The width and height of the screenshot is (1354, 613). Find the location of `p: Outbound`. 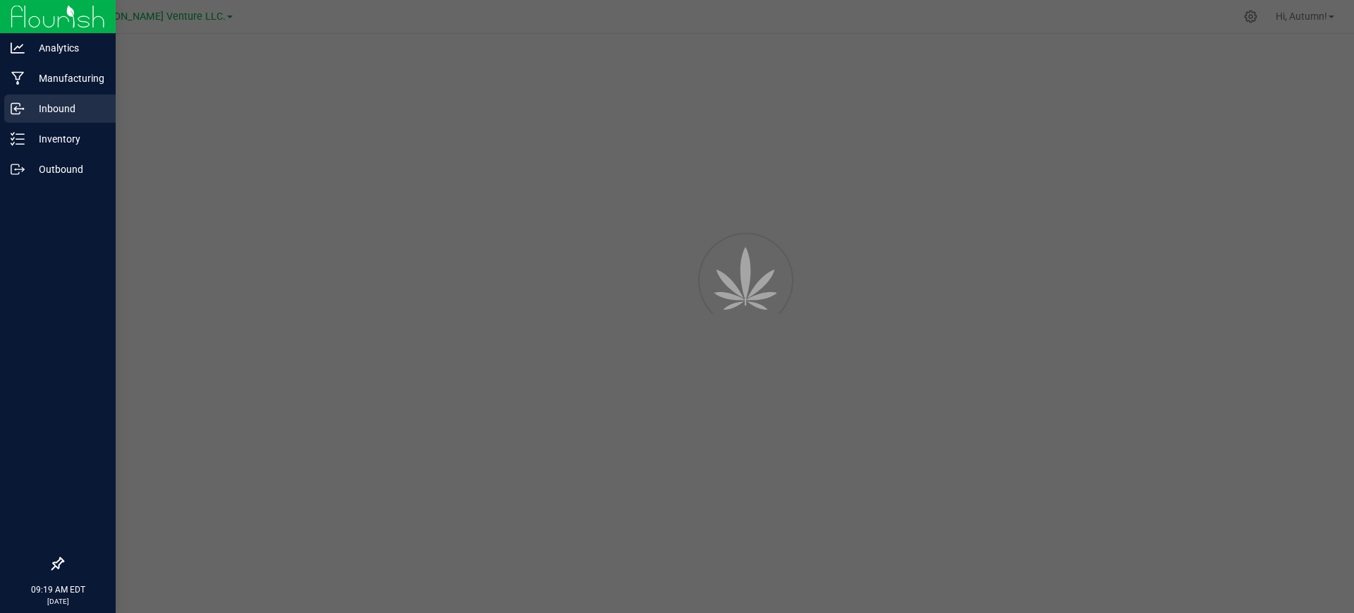

p: Outbound is located at coordinates (67, 169).